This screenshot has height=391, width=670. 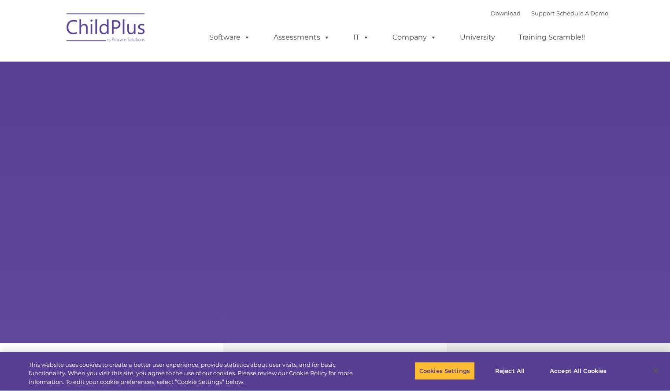 What do you see at coordinates (229, 37) in the screenshot?
I see `a: Software` at bounding box center [229, 37].